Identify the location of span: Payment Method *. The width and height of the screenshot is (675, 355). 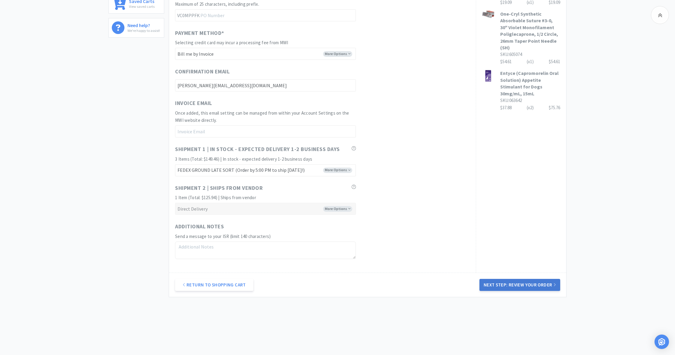
(199, 33).